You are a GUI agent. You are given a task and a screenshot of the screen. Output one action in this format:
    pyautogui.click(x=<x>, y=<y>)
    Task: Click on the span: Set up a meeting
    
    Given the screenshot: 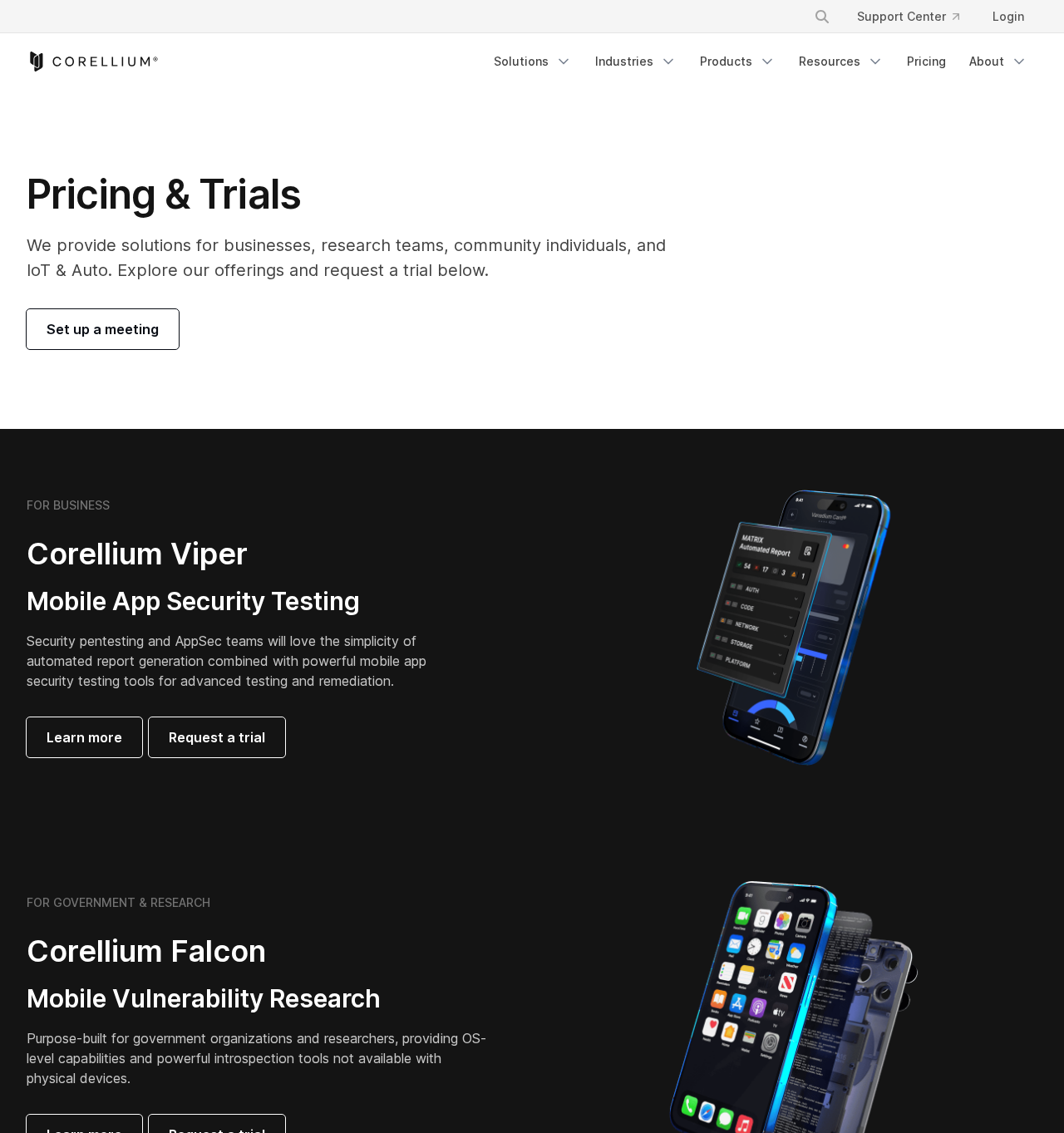 What is the action you would take?
    pyautogui.click(x=103, y=330)
    